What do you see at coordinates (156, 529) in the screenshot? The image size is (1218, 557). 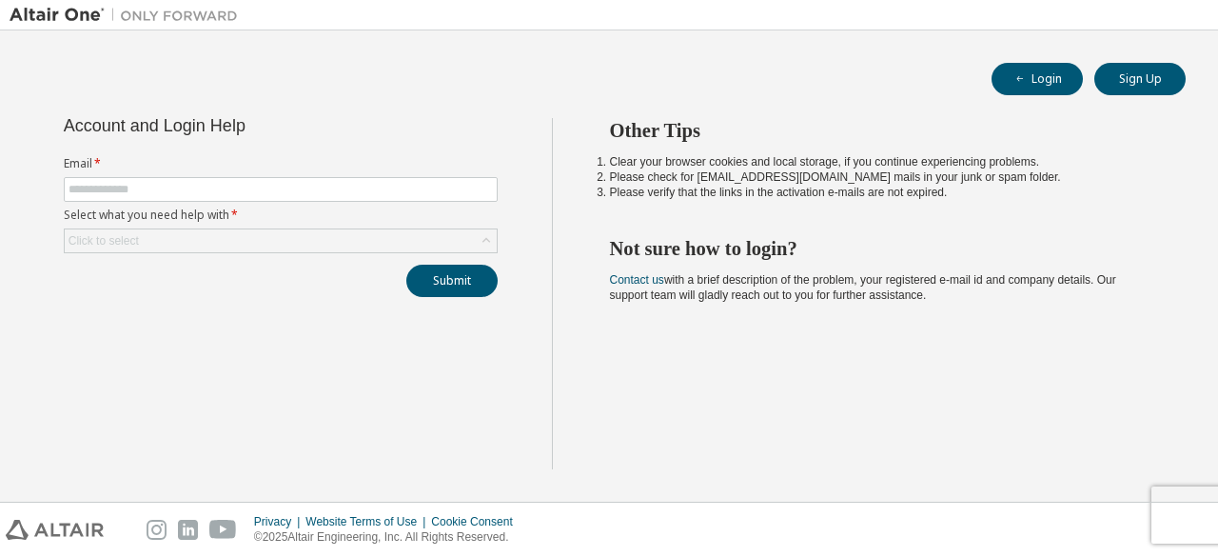 I see `img: instagram.svg` at bounding box center [156, 529].